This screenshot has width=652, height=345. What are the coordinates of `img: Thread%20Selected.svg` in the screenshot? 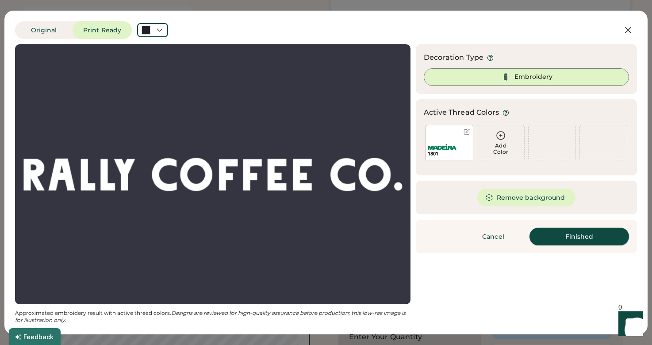 It's located at (505, 77).